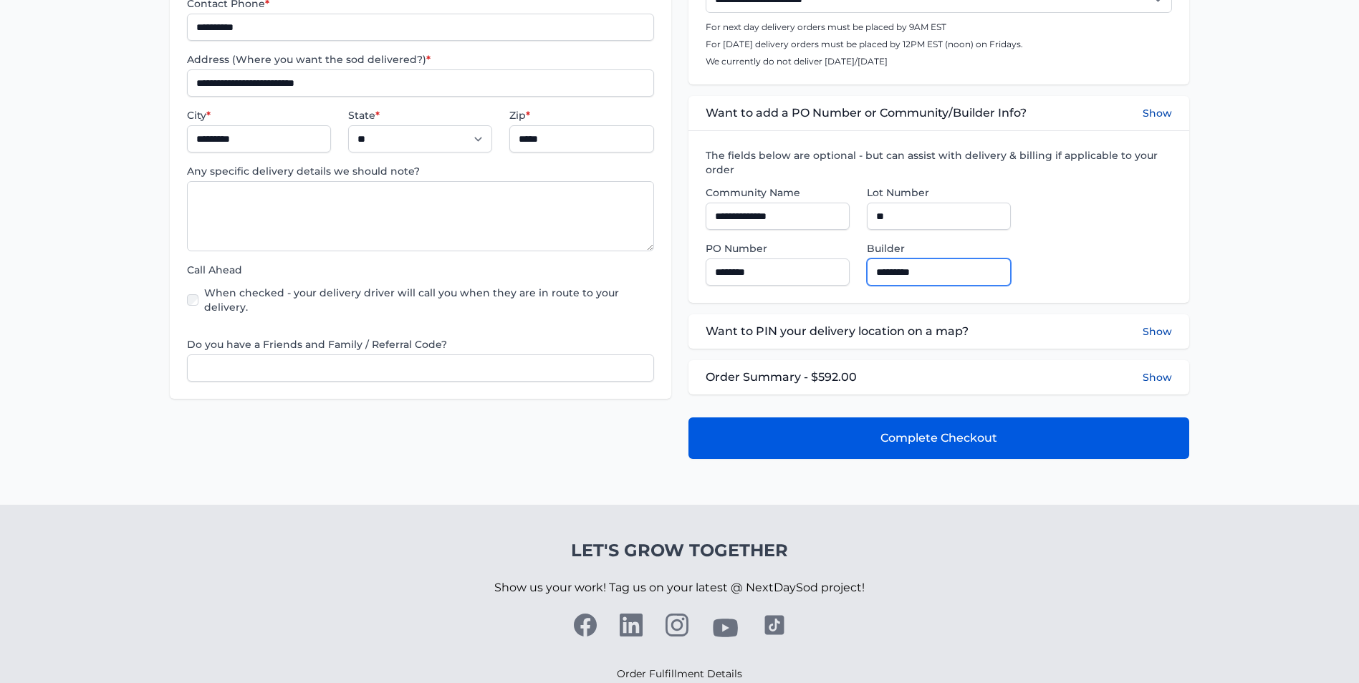 This screenshot has height=683, width=1359. Describe the element at coordinates (420, 115) in the screenshot. I see `label: State` at that location.